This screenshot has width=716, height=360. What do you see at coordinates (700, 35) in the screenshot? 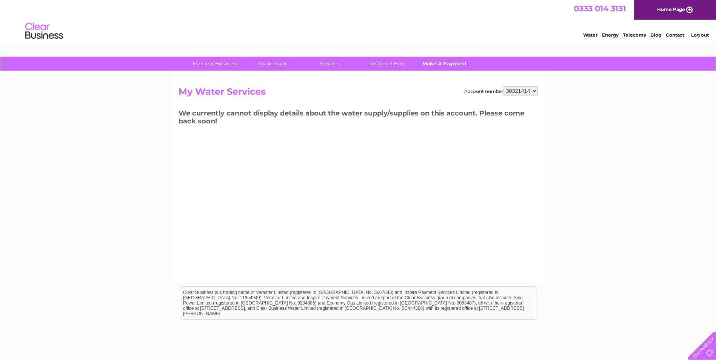
I see `a: Log out` at bounding box center [700, 35].